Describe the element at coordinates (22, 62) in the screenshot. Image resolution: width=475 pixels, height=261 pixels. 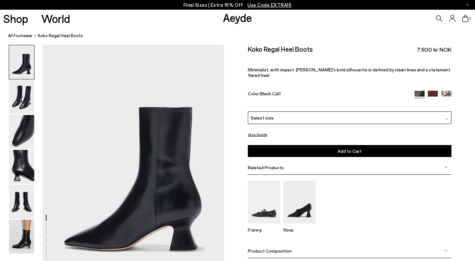
I see `img: Koko Regal Heel Boots - Image 1` at that location.